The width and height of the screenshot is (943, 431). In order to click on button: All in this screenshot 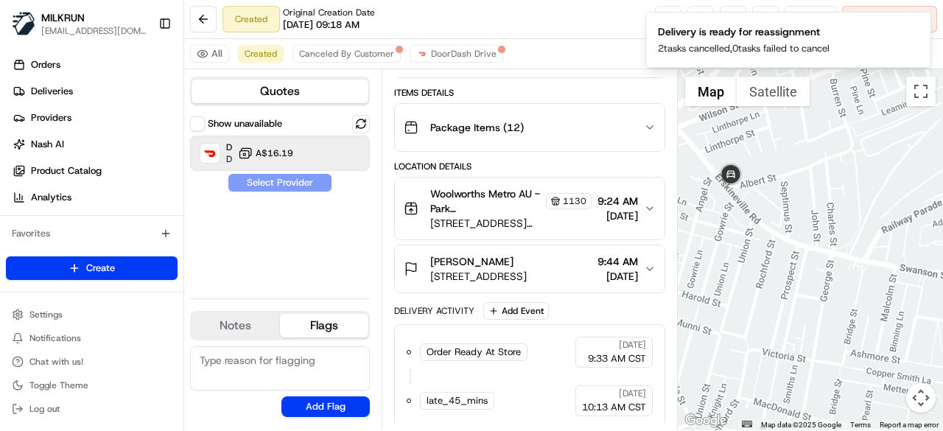, I will do `click(209, 54)`.